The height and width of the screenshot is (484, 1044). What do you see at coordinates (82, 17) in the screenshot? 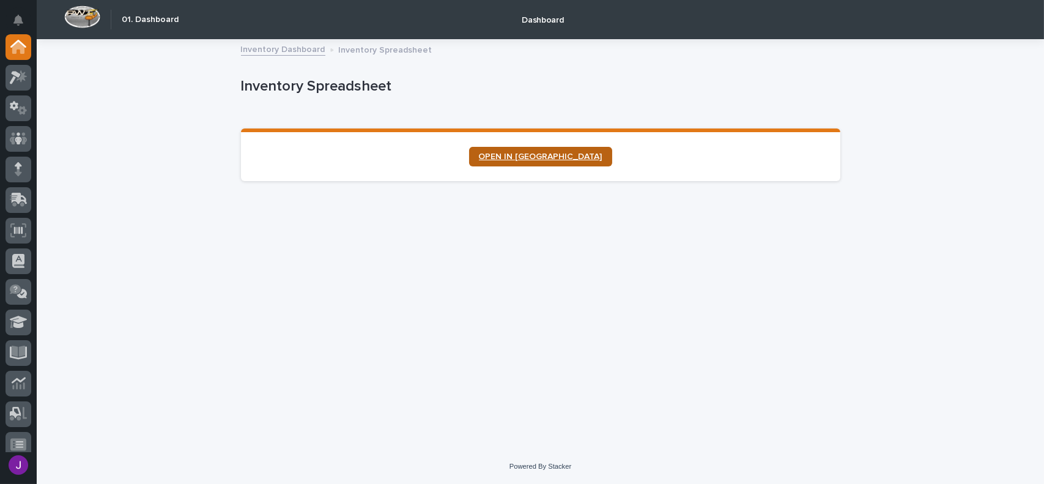
I see `img: Workspace Logo` at bounding box center [82, 17].